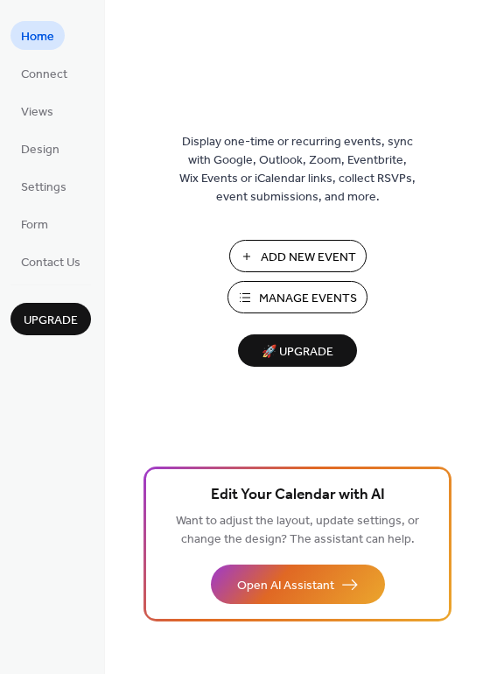 The image size is (490, 674). What do you see at coordinates (38, 37) in the screenshot?
I see `span: Home` at bounding box center [38, 37].